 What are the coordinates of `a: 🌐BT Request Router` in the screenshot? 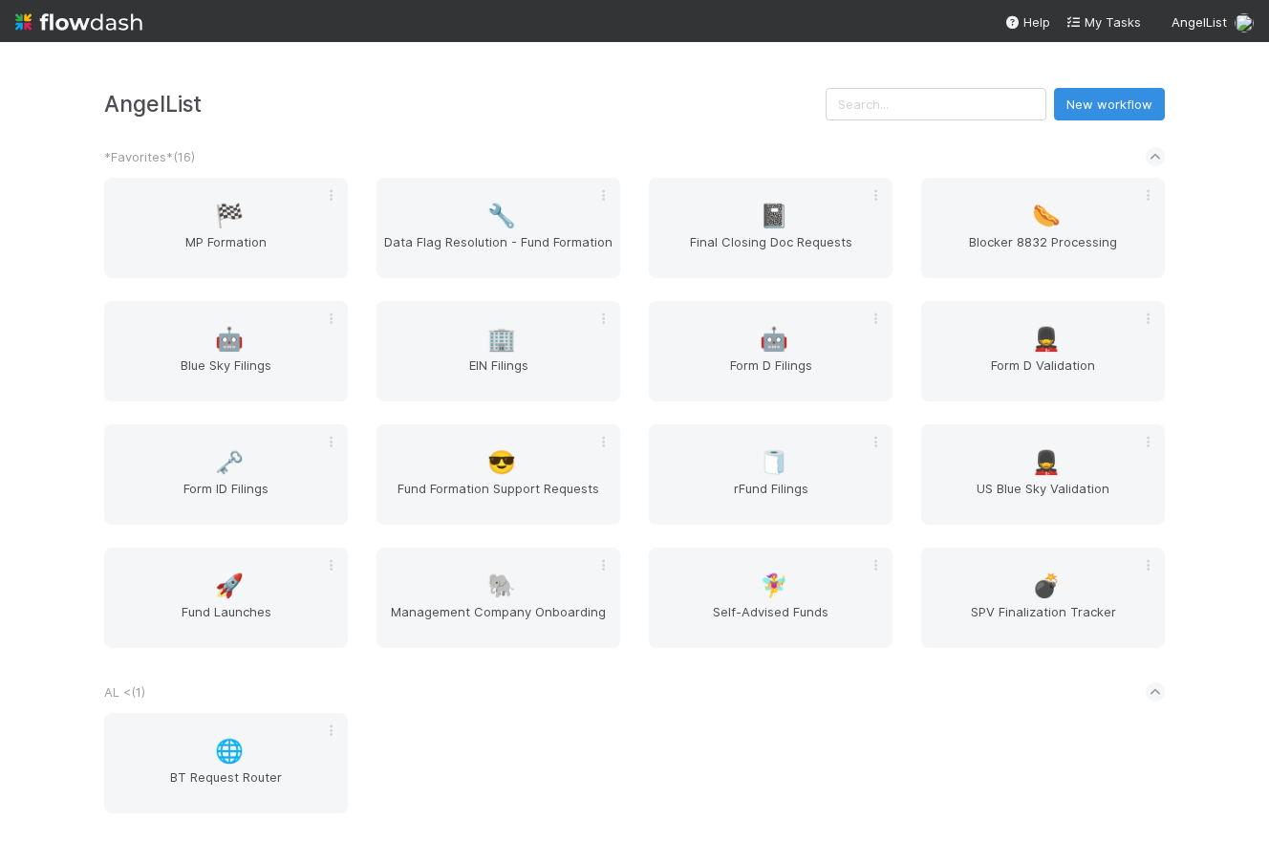 It's located at (225, 762).